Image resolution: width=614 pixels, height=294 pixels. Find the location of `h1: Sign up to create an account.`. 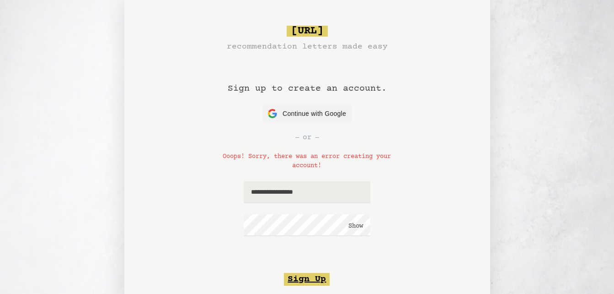

h1: Sign up to create an account. is located at coordinates (307, 79).